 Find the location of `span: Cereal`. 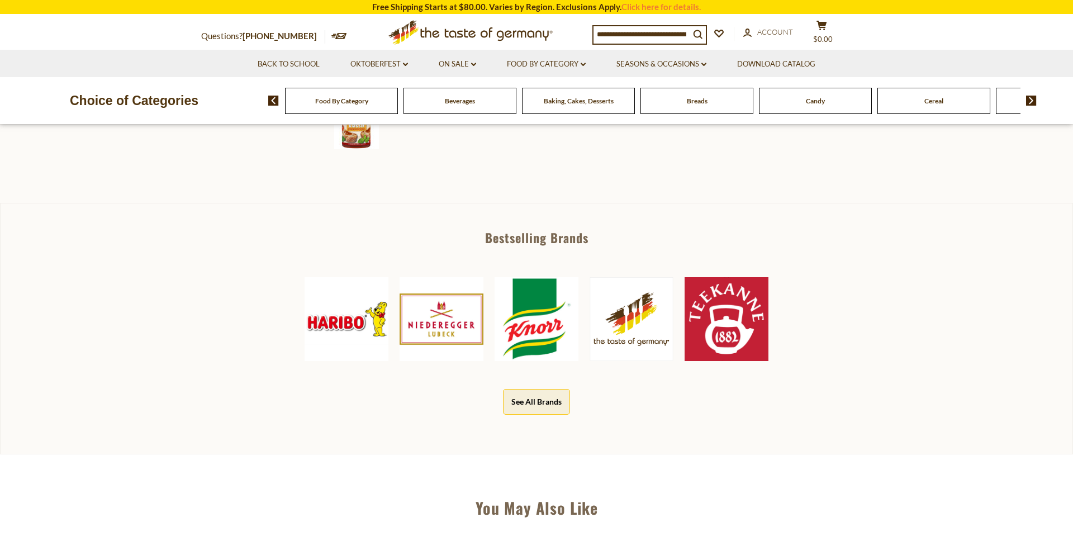

span: Cereal is located at coordinates (934, 101).